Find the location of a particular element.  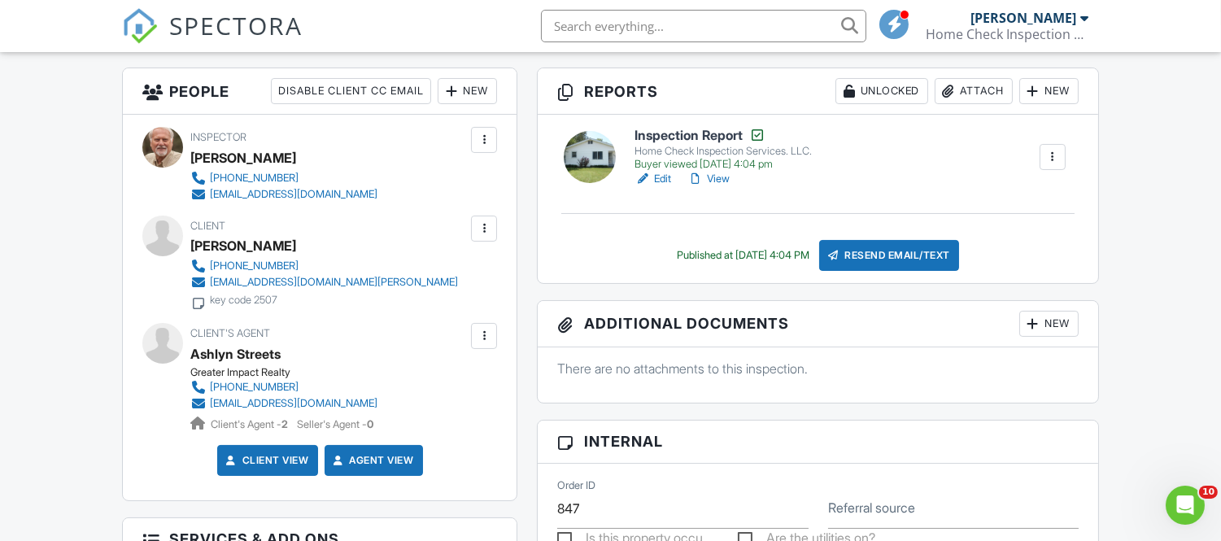

img: The Best Home Inspection Software - Spectora is located at coordinates (140, 26).